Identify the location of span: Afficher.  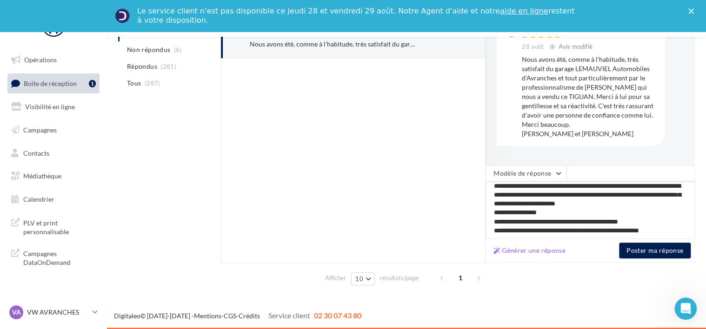
(335, 278).